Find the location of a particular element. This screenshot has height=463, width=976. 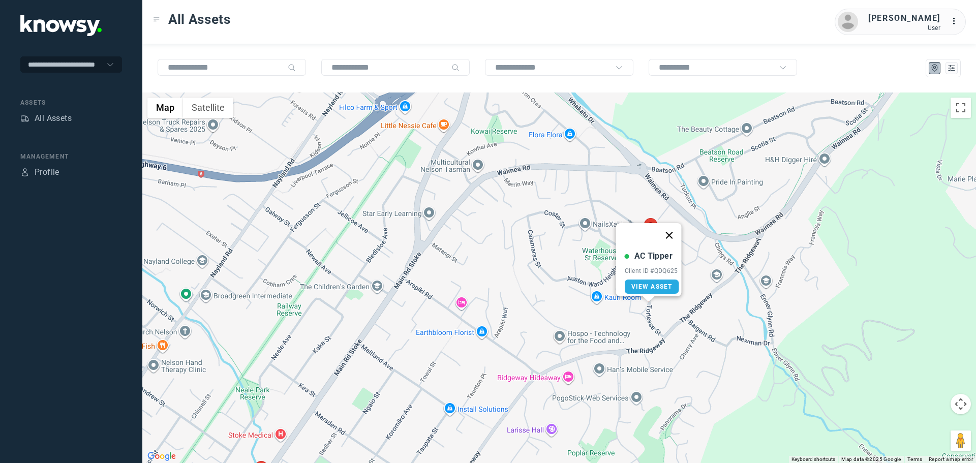

button: Show satellite imagery is located at coordinates (208, 108).